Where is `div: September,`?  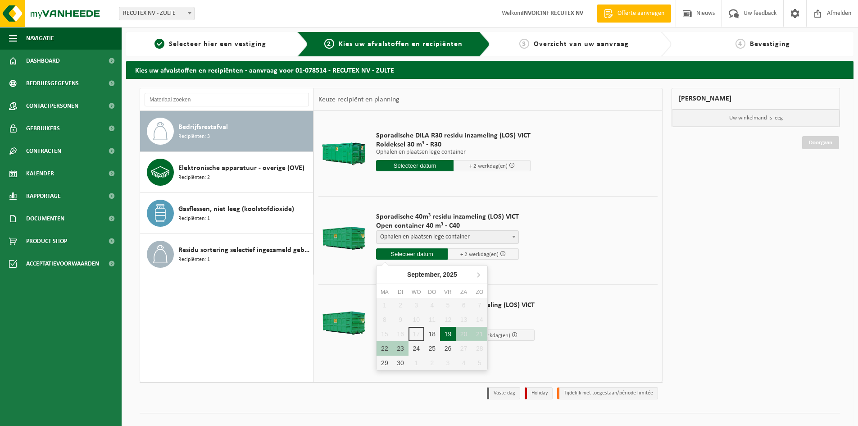 div: September, is located at coordinates (432, 274).